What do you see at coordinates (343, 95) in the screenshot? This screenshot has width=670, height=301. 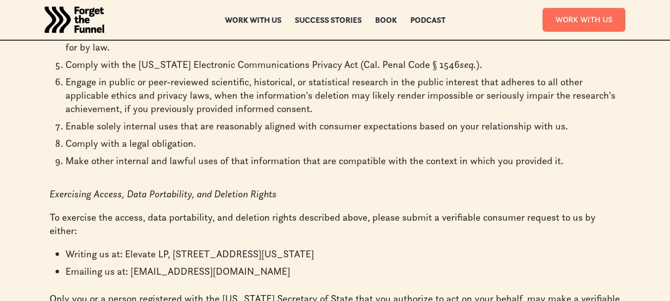 I see `li: Engage in public or peer-reviewed scientific, historical, or statistical research in the public i...` at bounding box center [343, 95].